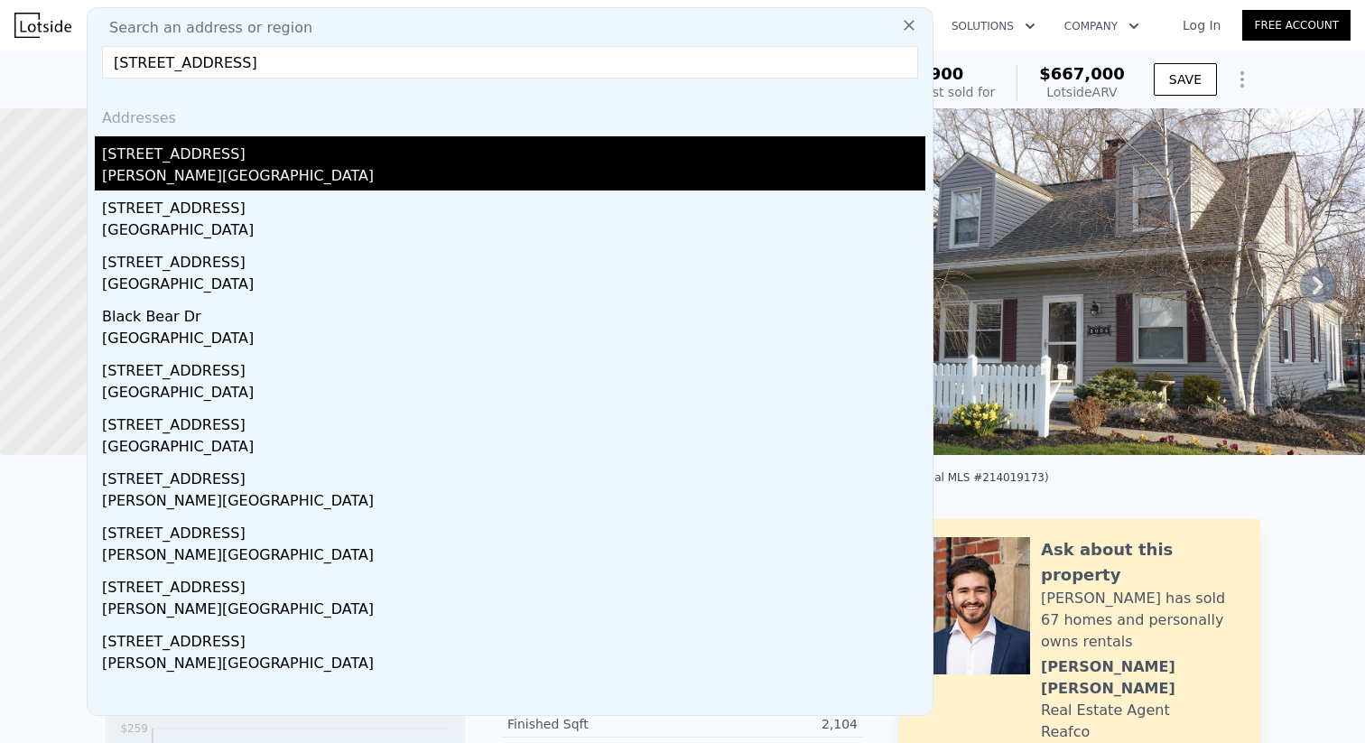  I want to click on div: Black Bear Dr, so click(514, 313).